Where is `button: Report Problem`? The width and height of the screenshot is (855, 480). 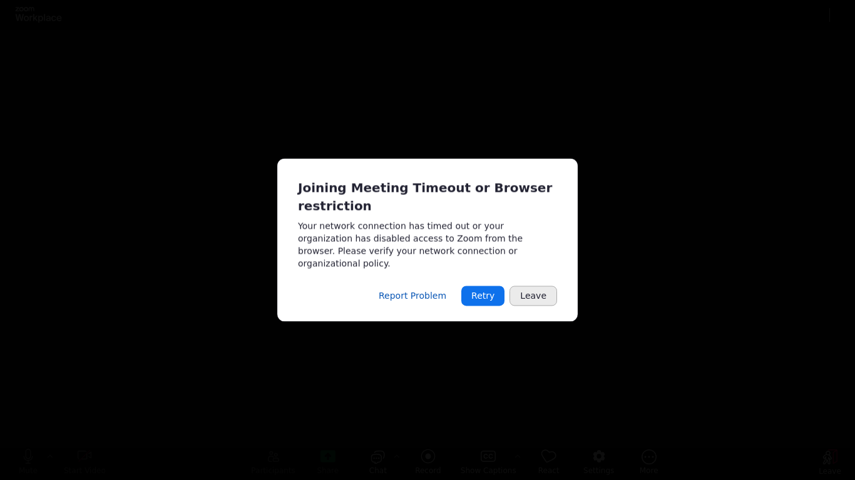
button: Report Problem is located at coordinates (412, 297).